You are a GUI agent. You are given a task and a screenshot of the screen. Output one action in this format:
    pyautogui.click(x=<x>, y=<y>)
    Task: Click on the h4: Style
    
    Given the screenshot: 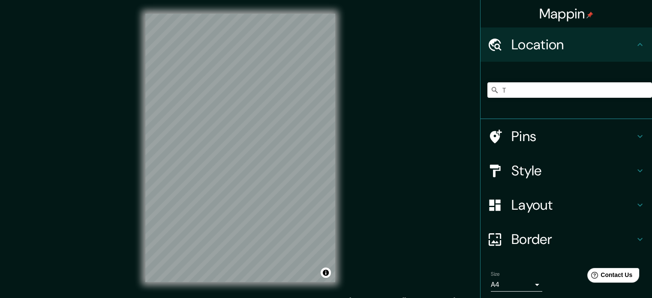 What is the action you would take?
    pyautogui.click(x=573, y=171)
    